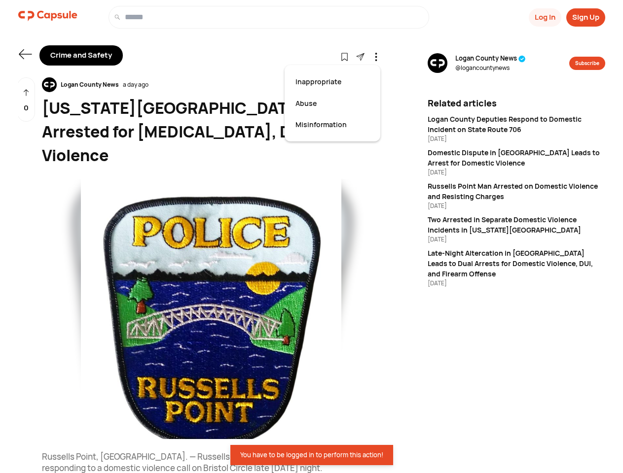 This screenshot has height=473, width=623. Describe the element at coordinates (490, 68) in the screenshot. I see `span: @ logancountynews` at that location.